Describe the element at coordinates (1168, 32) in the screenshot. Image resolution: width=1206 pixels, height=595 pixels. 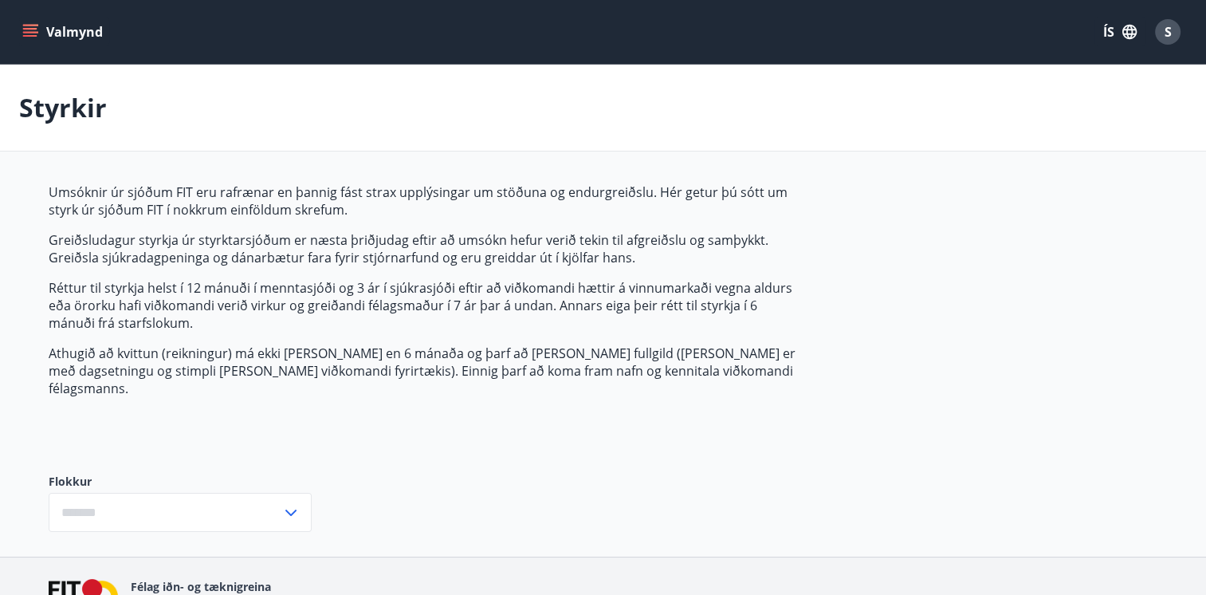
I see `span: S` at that location.